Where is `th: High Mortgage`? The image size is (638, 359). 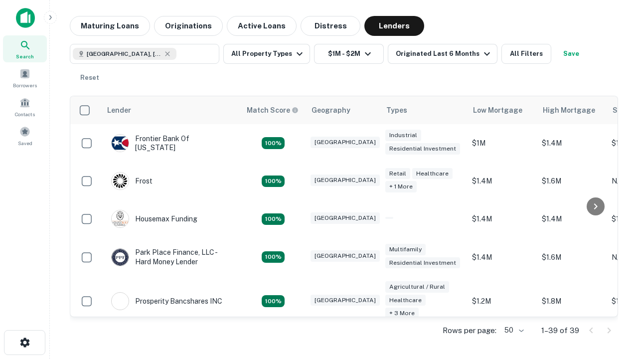 th: High Mortgage is located at coordinates (572, 110).